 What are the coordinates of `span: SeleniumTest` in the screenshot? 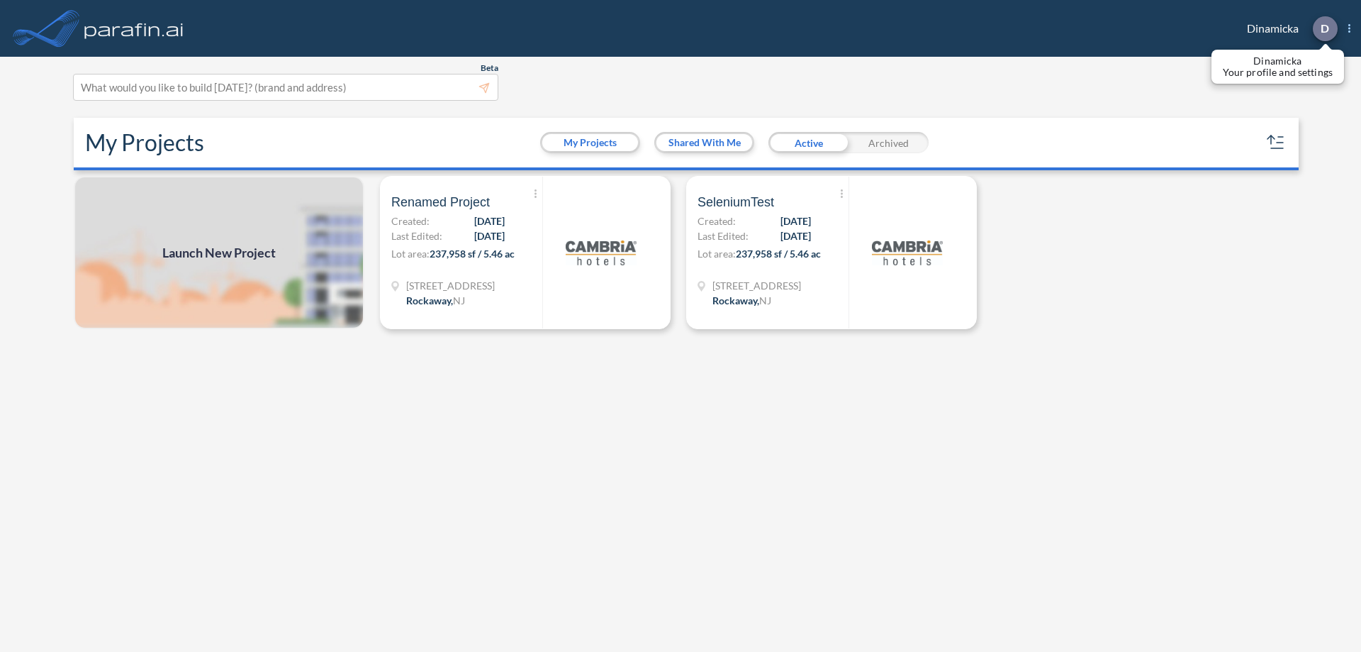 It's located at (736, 202).